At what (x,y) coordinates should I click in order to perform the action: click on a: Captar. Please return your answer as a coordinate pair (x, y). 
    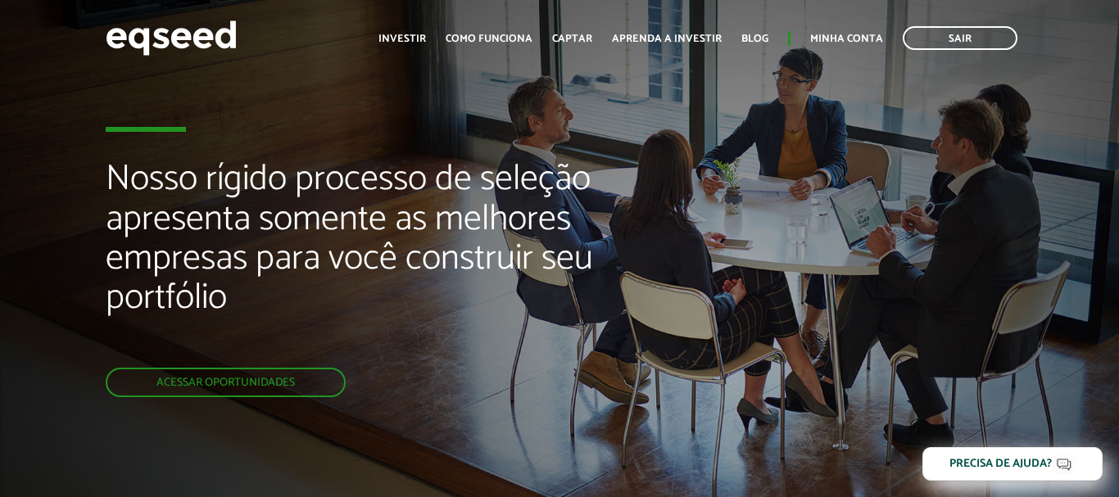
    Looking at the image, I should click on (572, 39).